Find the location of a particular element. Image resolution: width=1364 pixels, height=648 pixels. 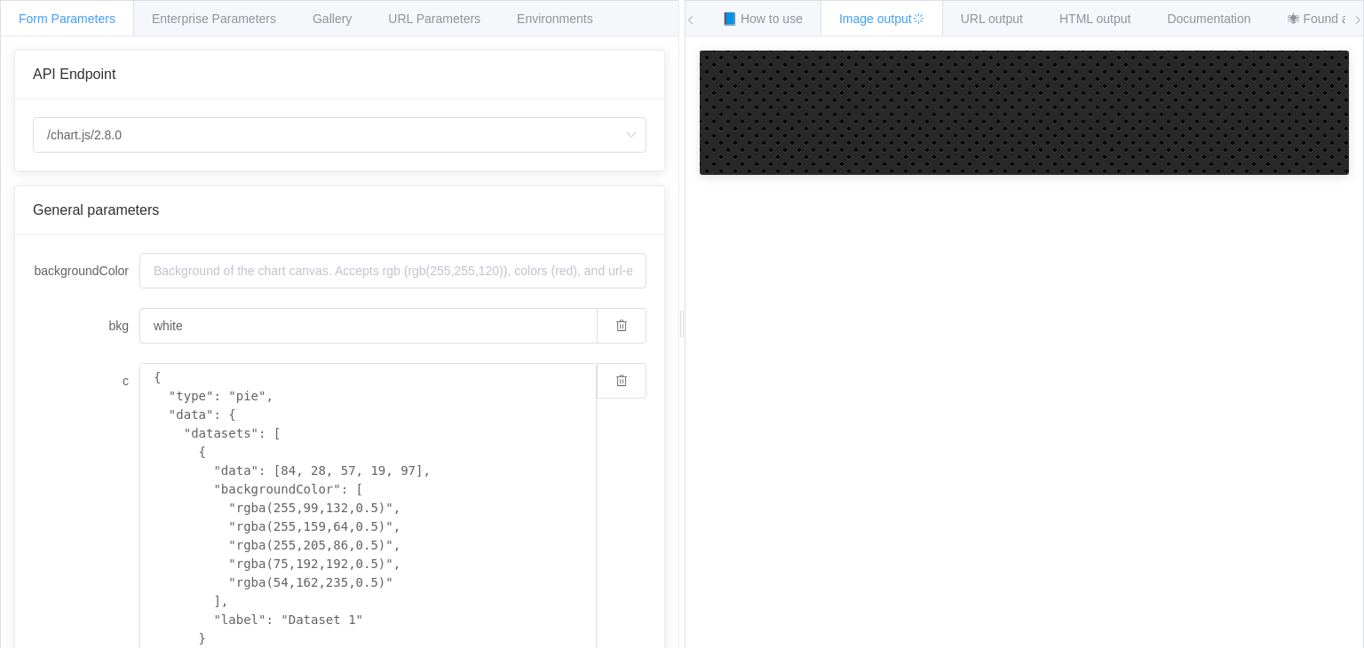

span: Enterprise Parameters is located at coordinates (214, 19).